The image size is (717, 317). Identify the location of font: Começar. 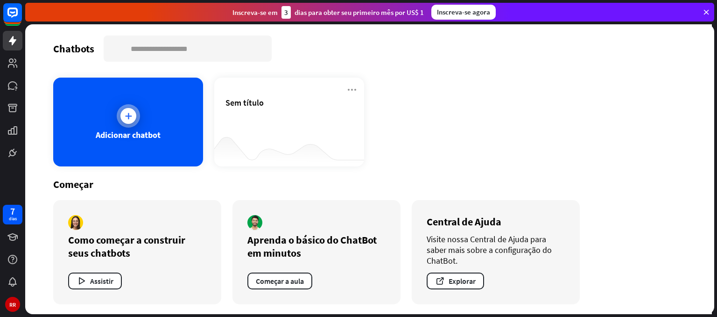
(73, 184).